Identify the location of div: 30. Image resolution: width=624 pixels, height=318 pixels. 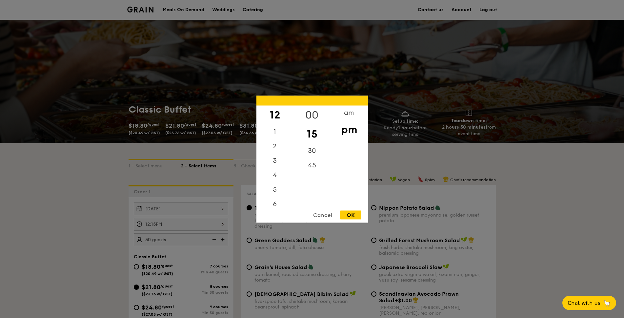
(312, 151).